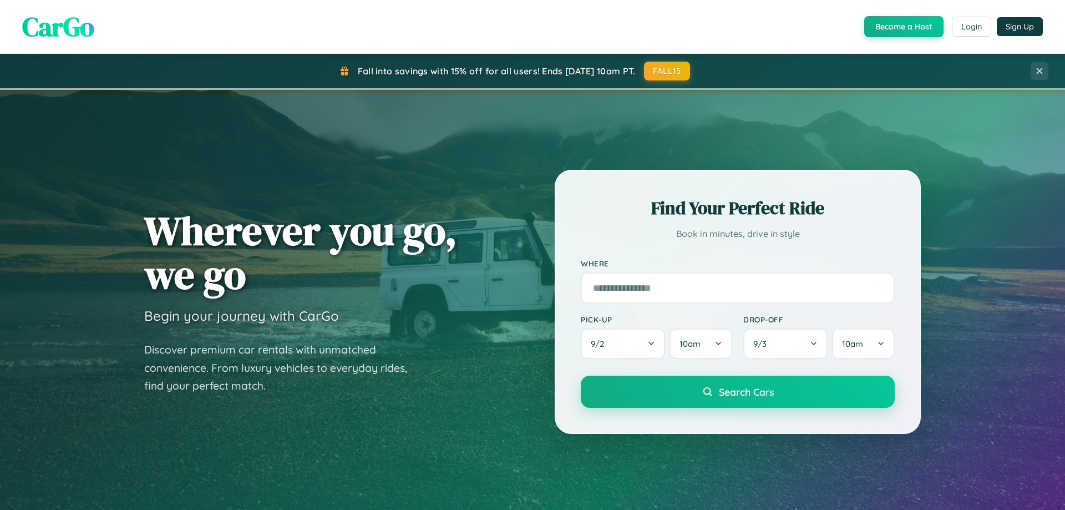  Describe the element at coordinates (656, 319) in the screenshot. I see `label: Pick-up` at that location.